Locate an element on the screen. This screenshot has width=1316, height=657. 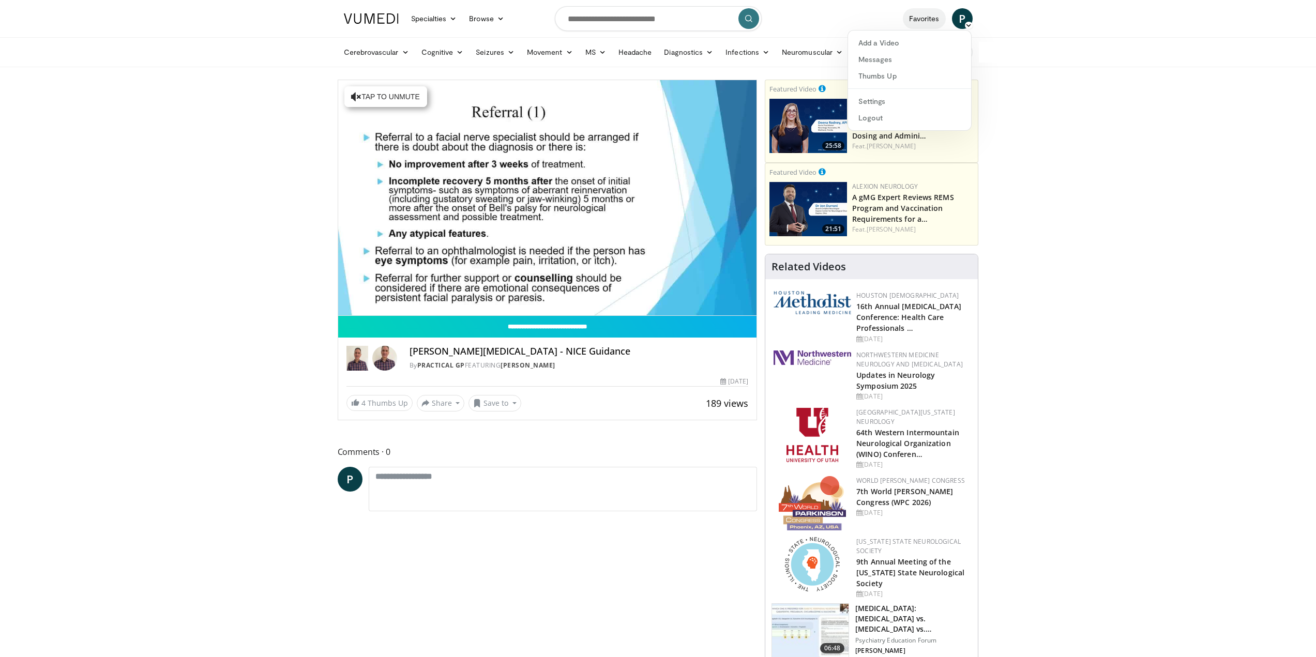
a: Add a Video is located at coordinates (910, 43).